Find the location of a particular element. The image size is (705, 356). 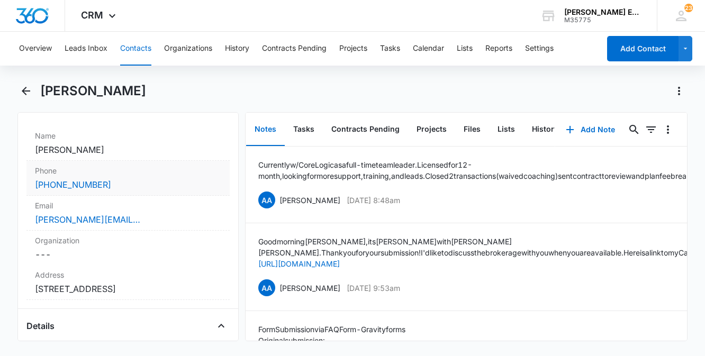

h4: Details is located at coordinates (40, 326).